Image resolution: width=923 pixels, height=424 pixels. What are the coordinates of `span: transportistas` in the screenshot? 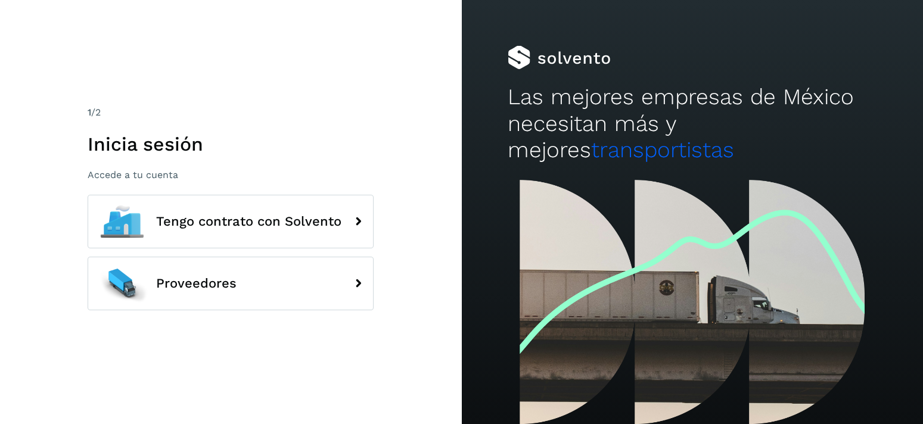 It's located at (663, 150).